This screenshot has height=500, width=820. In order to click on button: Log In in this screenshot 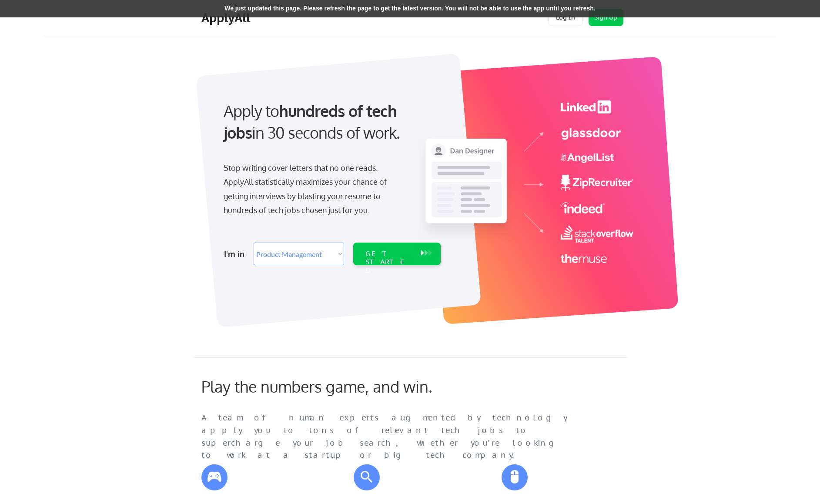, I will do `click(565, 17)`.